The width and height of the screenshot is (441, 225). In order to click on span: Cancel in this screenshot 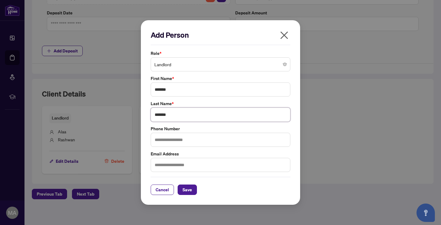, I will do `click(162, 190)`.